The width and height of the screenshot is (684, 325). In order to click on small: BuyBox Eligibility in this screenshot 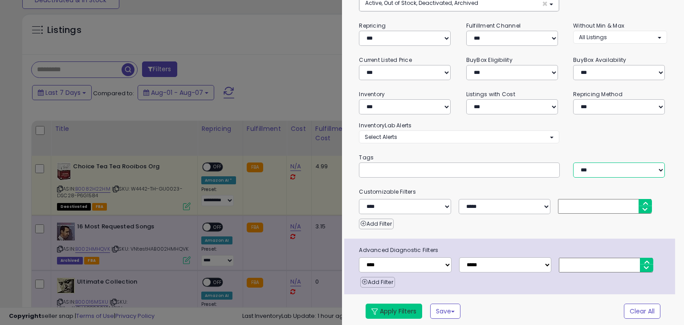, I will do `click(489, 60)`.